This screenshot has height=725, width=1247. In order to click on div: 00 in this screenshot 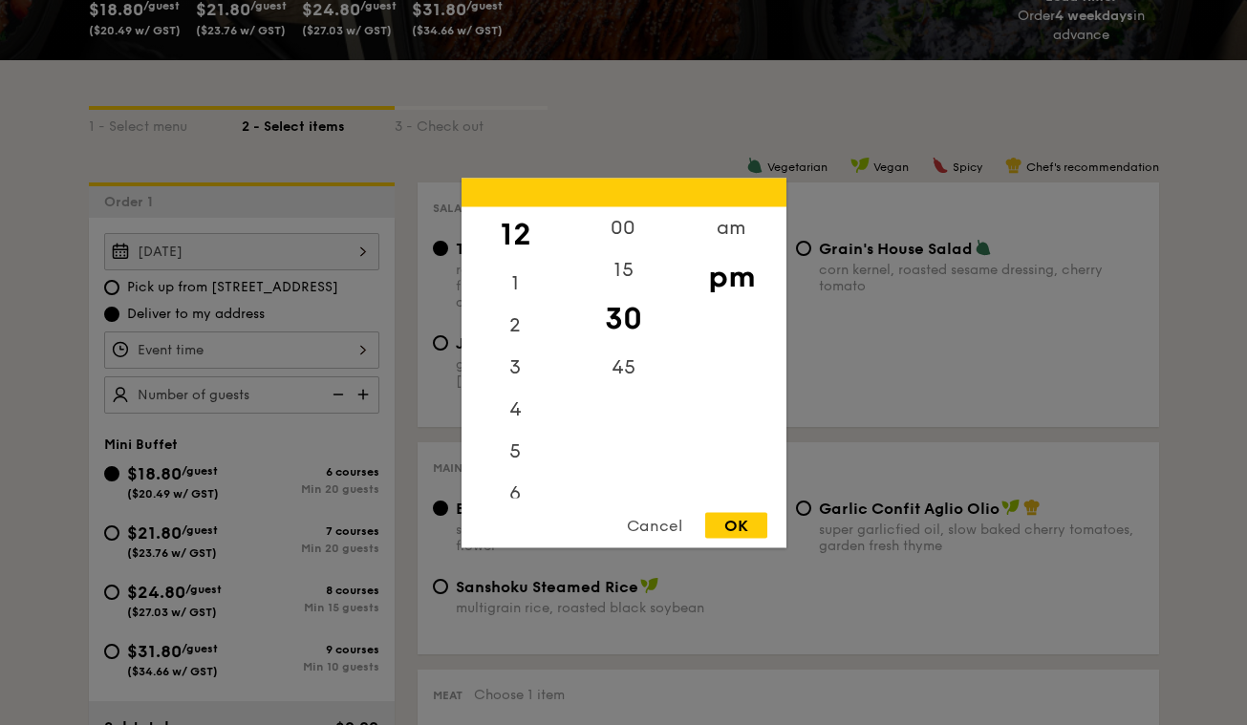, I will do `click(623, 227)`.